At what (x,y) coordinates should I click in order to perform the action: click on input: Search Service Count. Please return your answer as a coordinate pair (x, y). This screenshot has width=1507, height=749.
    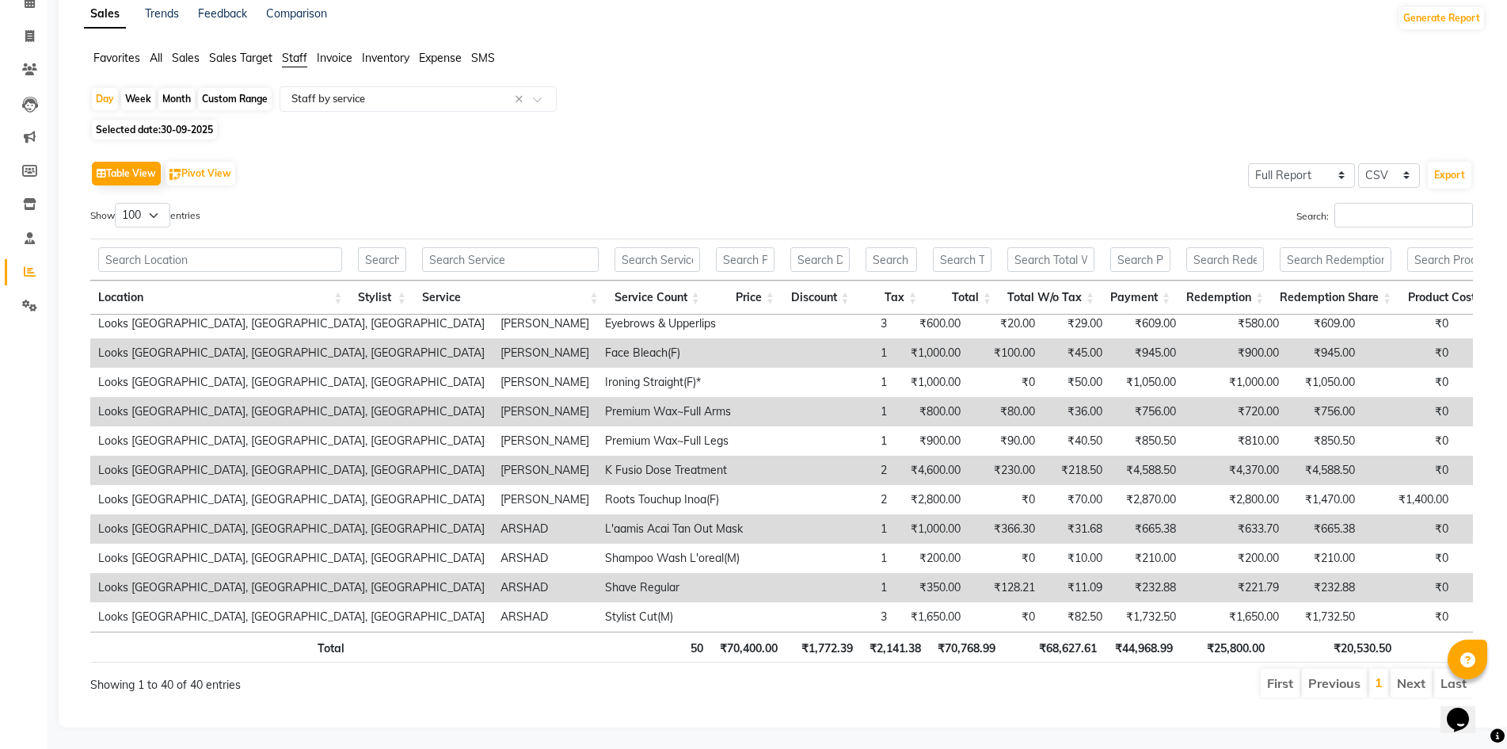
    Looking at the image, I should click on (657, 259).